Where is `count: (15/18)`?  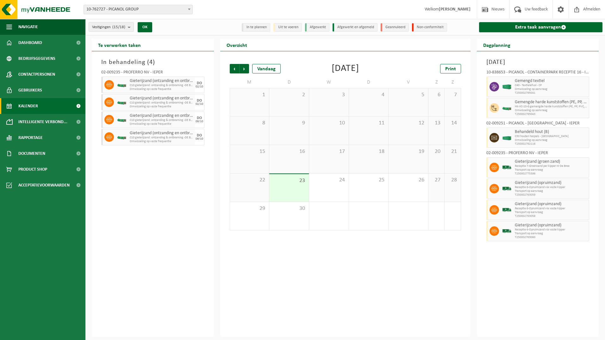
count: (15/18) is located at coordinates (119, 27).